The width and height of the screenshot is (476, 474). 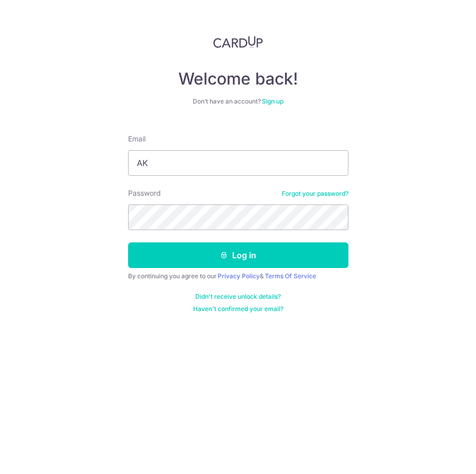 What do you see at coordinates (272, 101) in the screenshot?
I see `a: Sign up` at bounding box center [272, 101].